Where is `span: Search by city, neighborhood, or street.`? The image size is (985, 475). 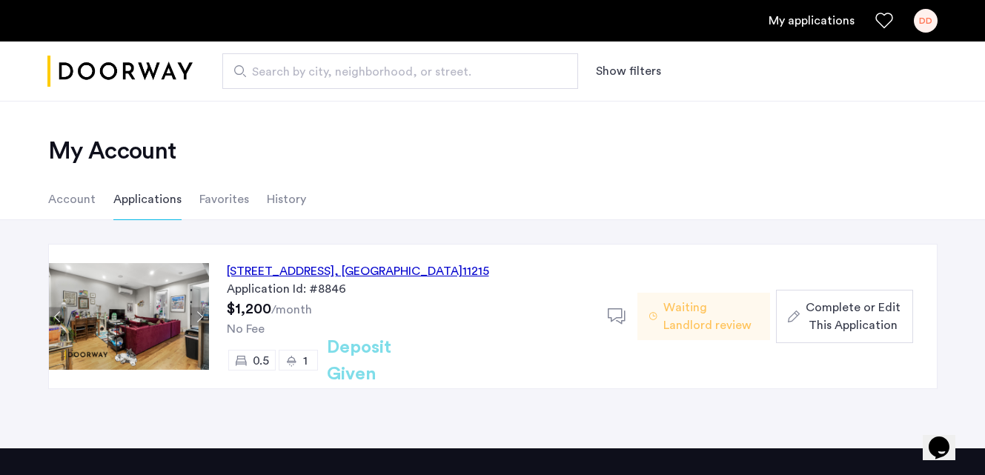 span: Search by city, neighborhood, or street. is located at coordinates (394, 72).